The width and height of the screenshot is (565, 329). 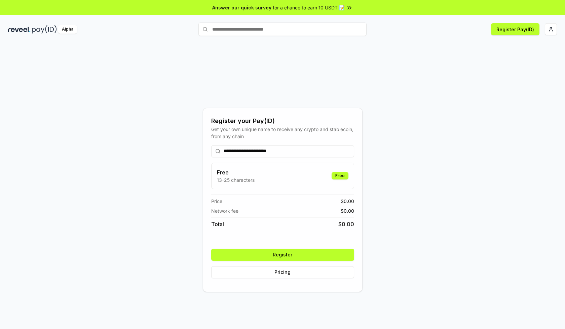 What do you see at coordinates (68, 29) in the screenshot?
I see `div: Alpha` at bounding box center [68, 29].